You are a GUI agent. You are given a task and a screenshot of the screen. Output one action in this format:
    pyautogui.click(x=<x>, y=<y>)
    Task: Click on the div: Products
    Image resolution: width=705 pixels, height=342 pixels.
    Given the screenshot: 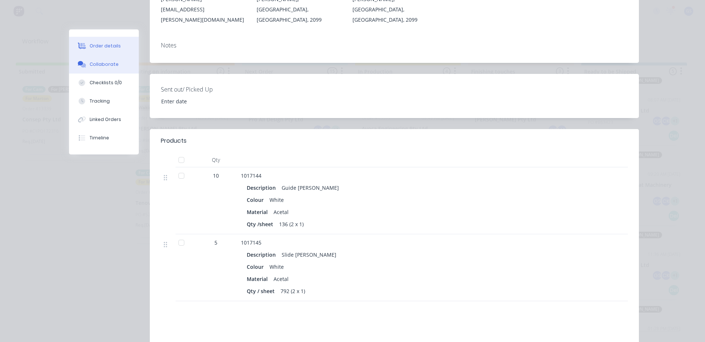 What is the action you would take?
    pyautogui.click(x=174, y=141)
    